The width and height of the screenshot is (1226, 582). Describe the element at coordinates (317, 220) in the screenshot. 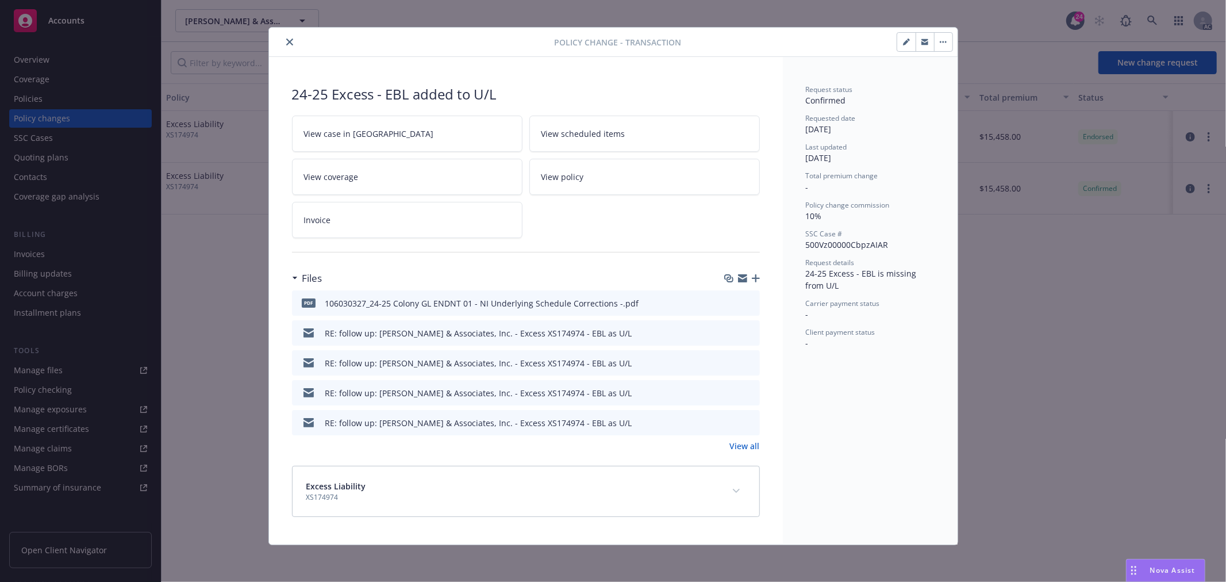

I see `span: Invoice` at that location.